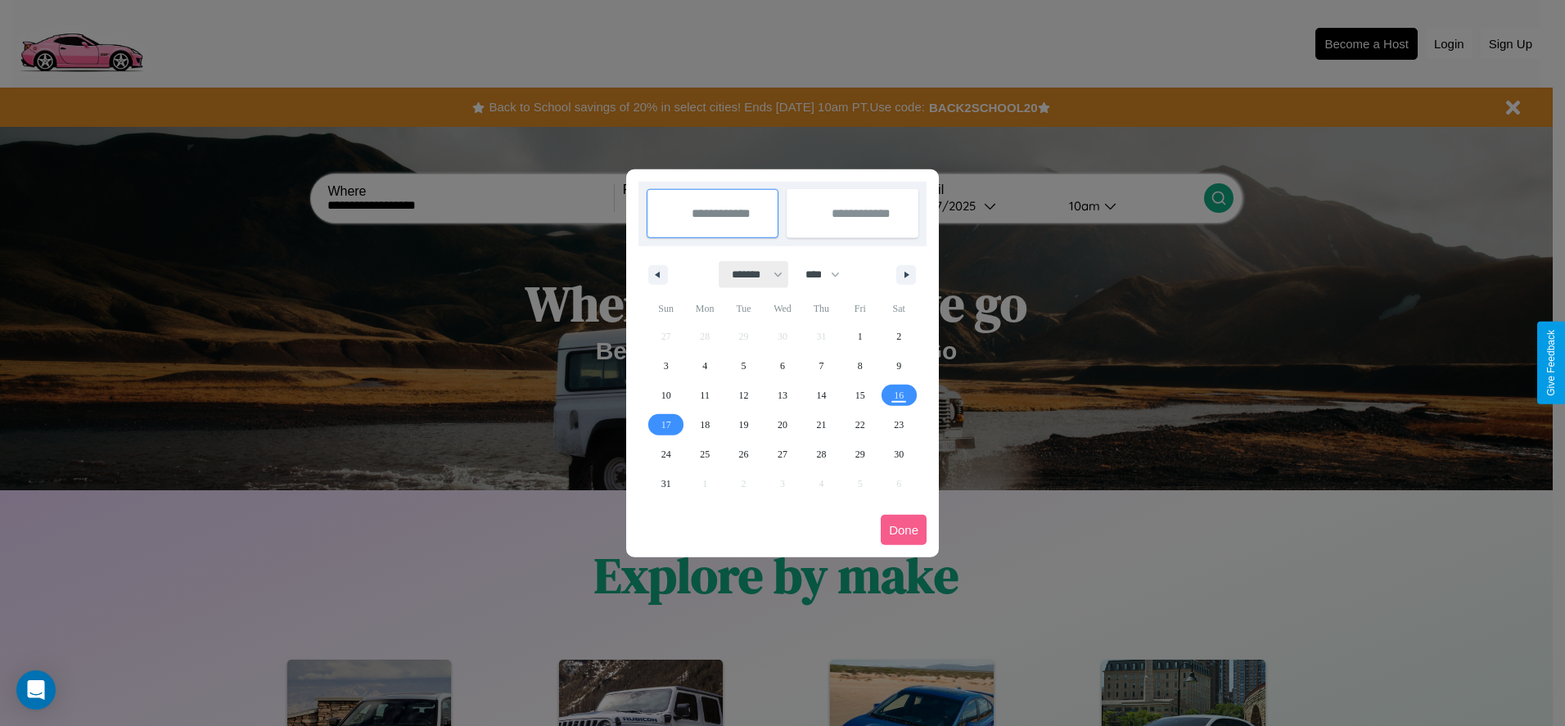 This screenshot has width=1565, height=726. What do you see at coordinates (783, 454) in the screenshot?
I see `span: 27` at bounding box center [783, 454].